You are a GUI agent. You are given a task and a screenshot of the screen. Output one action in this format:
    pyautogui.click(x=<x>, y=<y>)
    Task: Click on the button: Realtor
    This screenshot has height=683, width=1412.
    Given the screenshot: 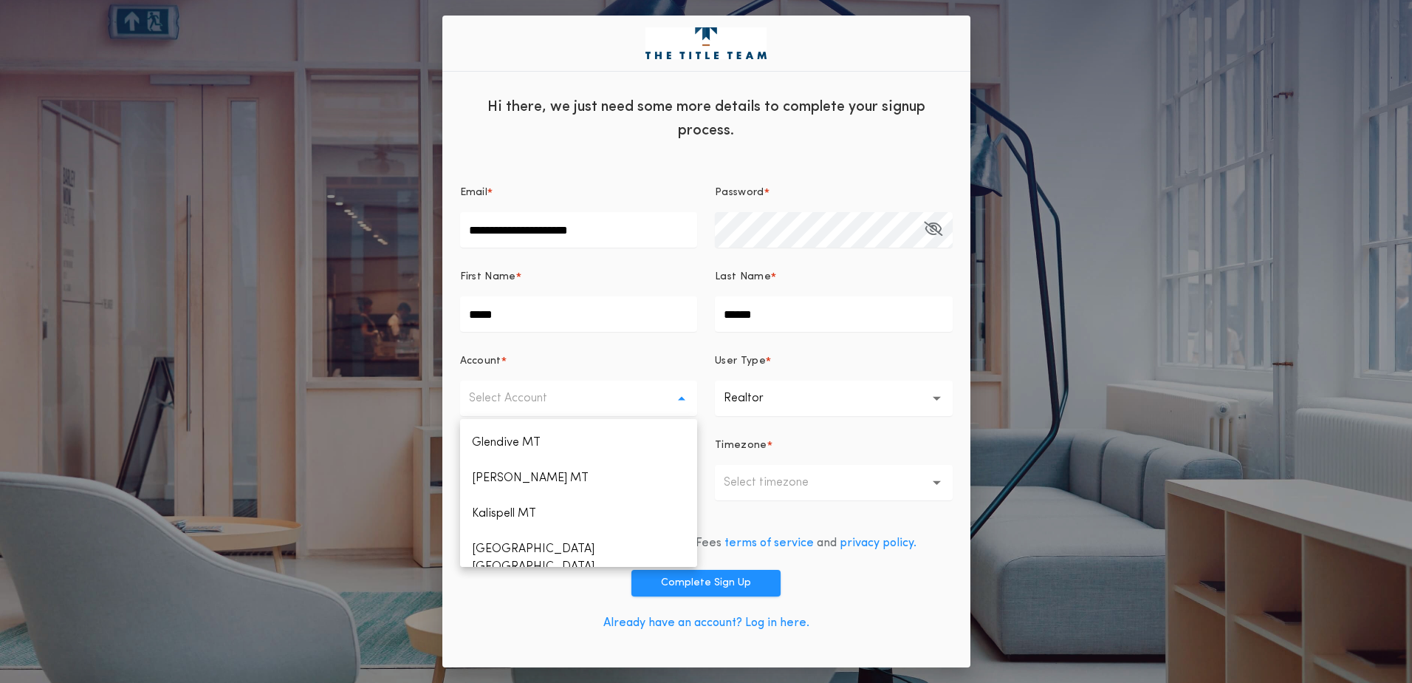 What is the action you would take?
    pyautogui.click(x=834, y=398)
    